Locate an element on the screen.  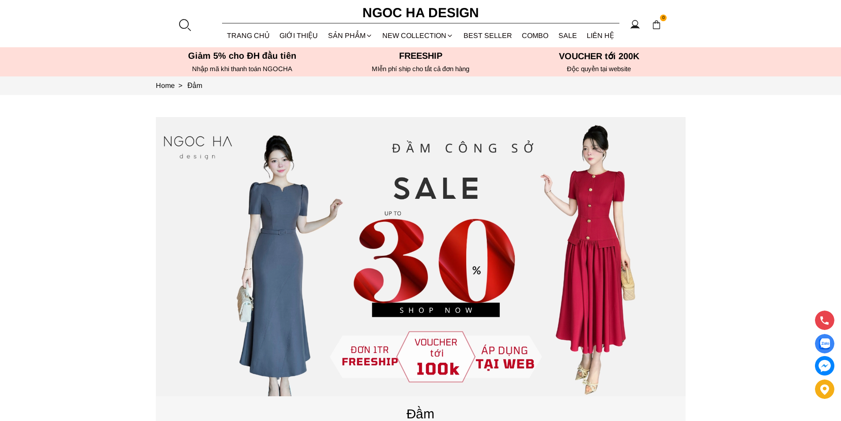
h6: Độc quyền tại website is located at coordinates (599, 69).